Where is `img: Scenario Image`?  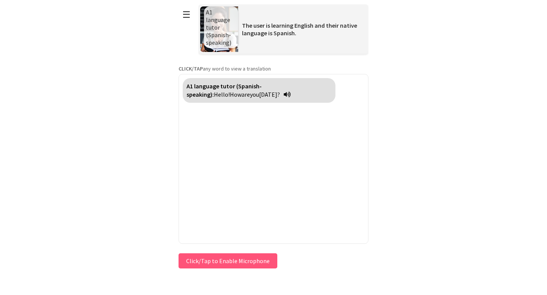
img: Scenario Image is located at coordinates (219, 29).